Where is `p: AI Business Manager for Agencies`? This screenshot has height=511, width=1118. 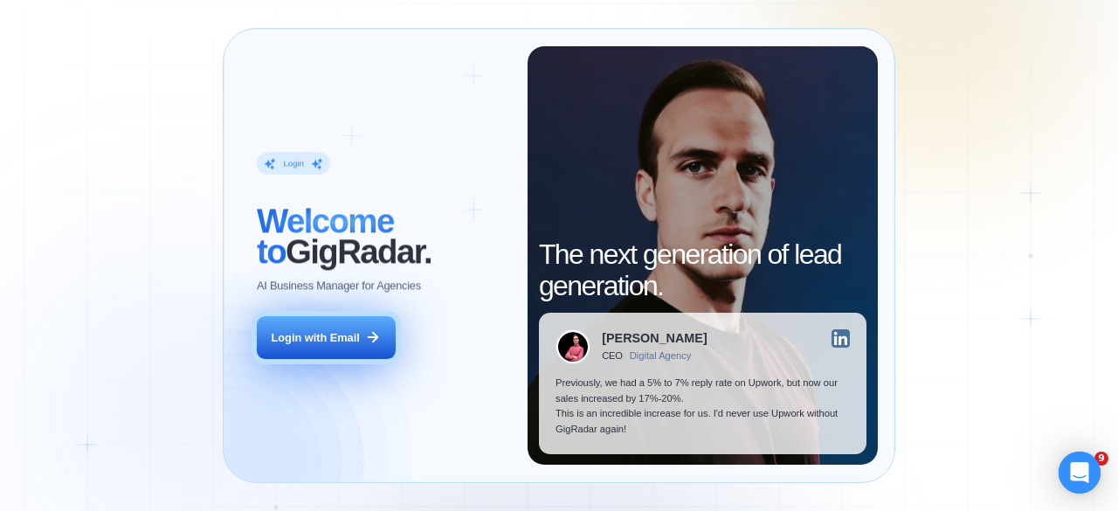
p: AI Business Manager for Agencies is located at coordinates (339, 286).